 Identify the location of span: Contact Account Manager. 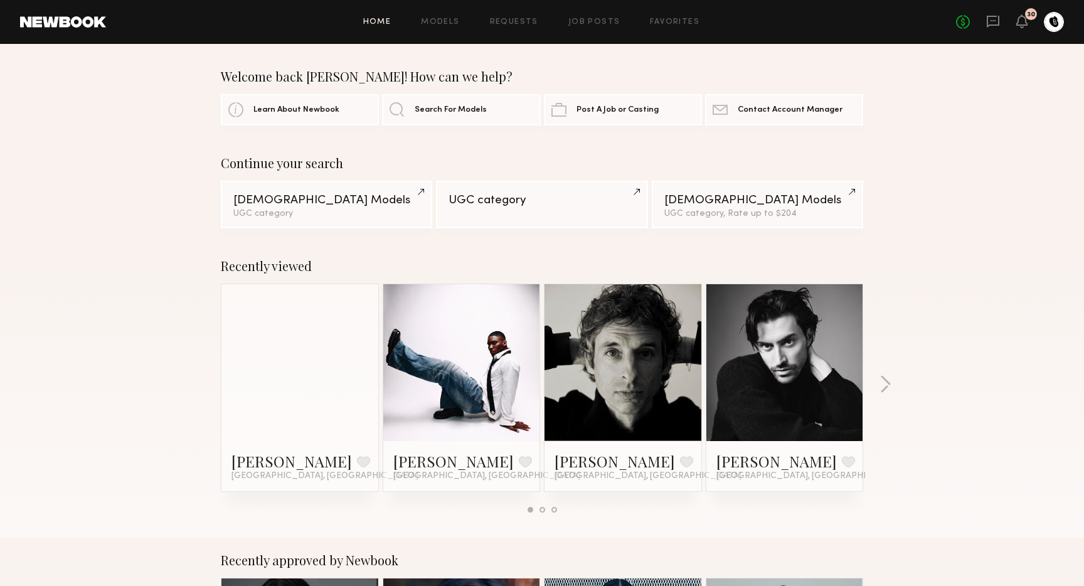
(790, 110).